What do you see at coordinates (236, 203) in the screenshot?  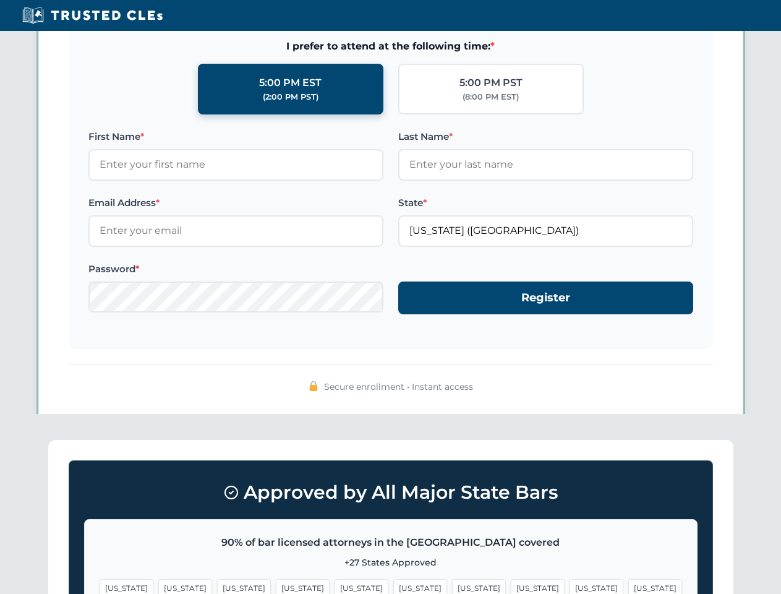 I see `label: Email Address` at bounding box center [236, 203].